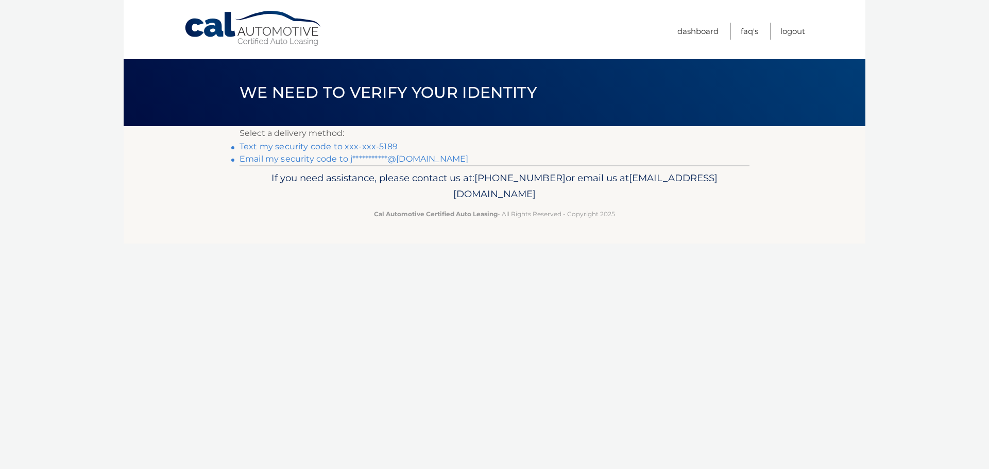  What do you see at coordinates (793, 31) in the screenshot?
I see `a: Logout` at bounding box center [793, 31].